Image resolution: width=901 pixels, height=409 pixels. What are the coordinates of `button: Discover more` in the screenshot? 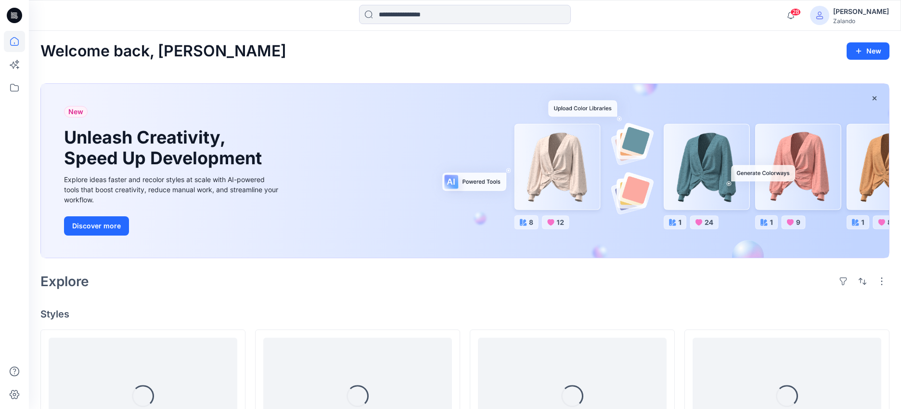 It's located at (96, 226).